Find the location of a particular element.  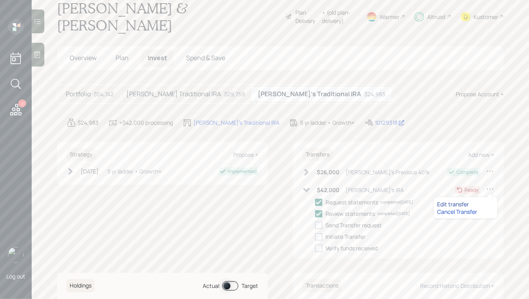

div: Verify funds received is located at coordinates (351, 248).